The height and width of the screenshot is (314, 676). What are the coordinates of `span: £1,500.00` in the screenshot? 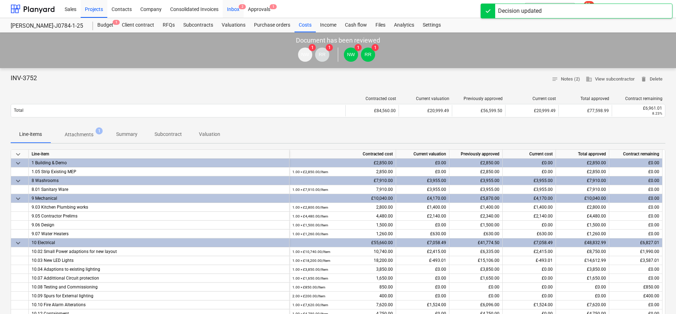 It's located at (596, 225).